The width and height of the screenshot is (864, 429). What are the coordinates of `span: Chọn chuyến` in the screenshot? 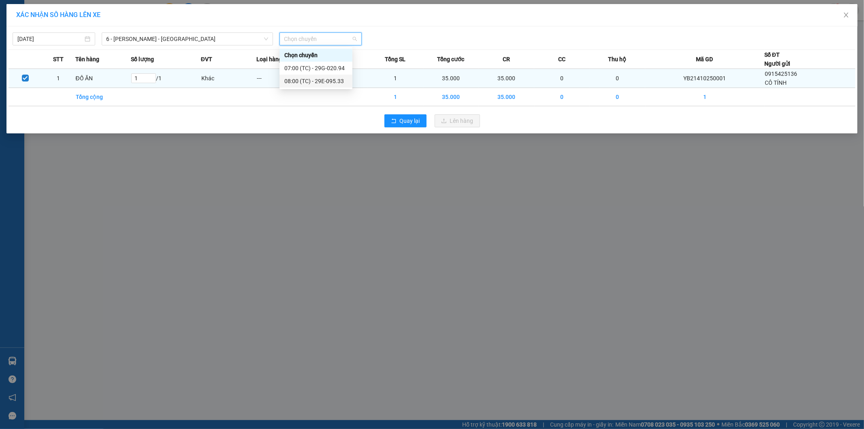 It's located at (321, 39).